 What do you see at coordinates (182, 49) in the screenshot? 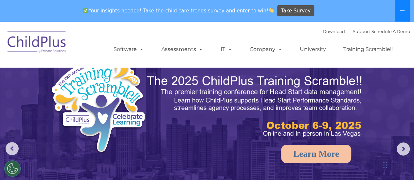
I see `a: Assessments` at bounding box center [182, 49].